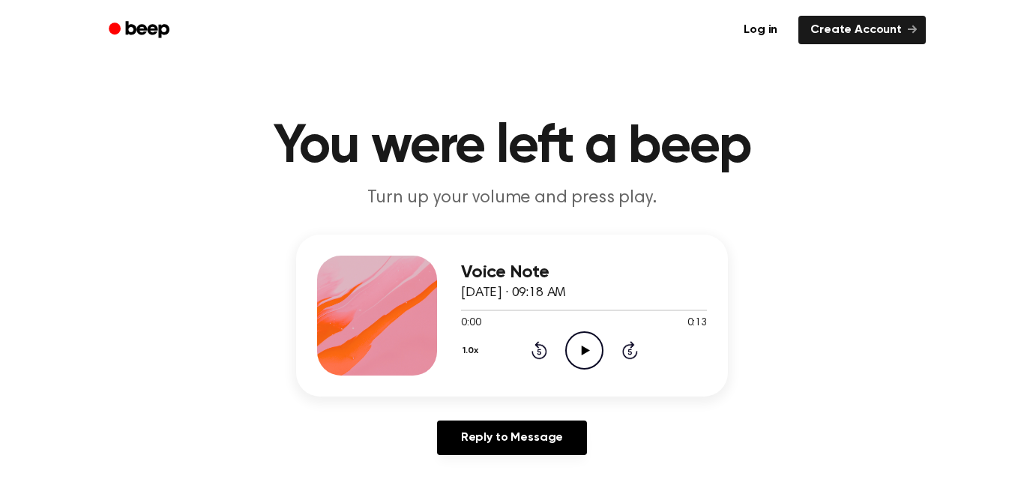 The width and height of the screenshot is (1024, 485). What do you see at coordinates (472, 351) in the screenshot?
I see `button: 1.0x` at bounding box center [472, 351].